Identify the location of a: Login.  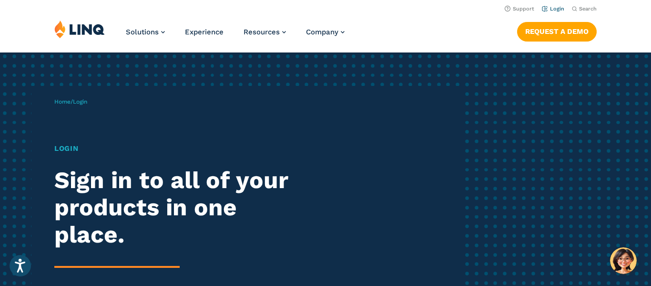
(553, 9).